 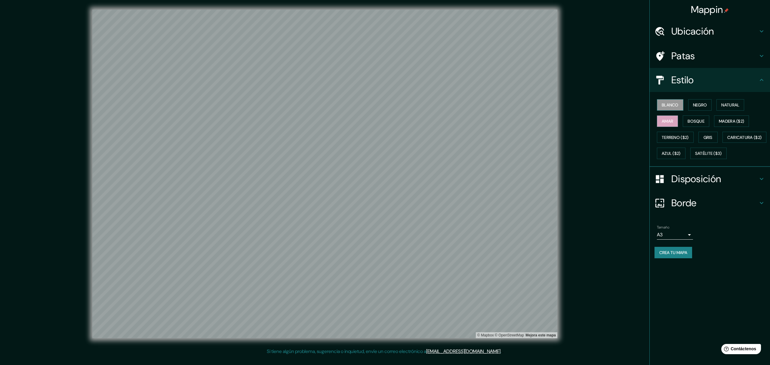 What do you see at coordinates (745, 138) in the screenshot?
I see `button: Caricatura ($2)` at bounding box center [745, 138].